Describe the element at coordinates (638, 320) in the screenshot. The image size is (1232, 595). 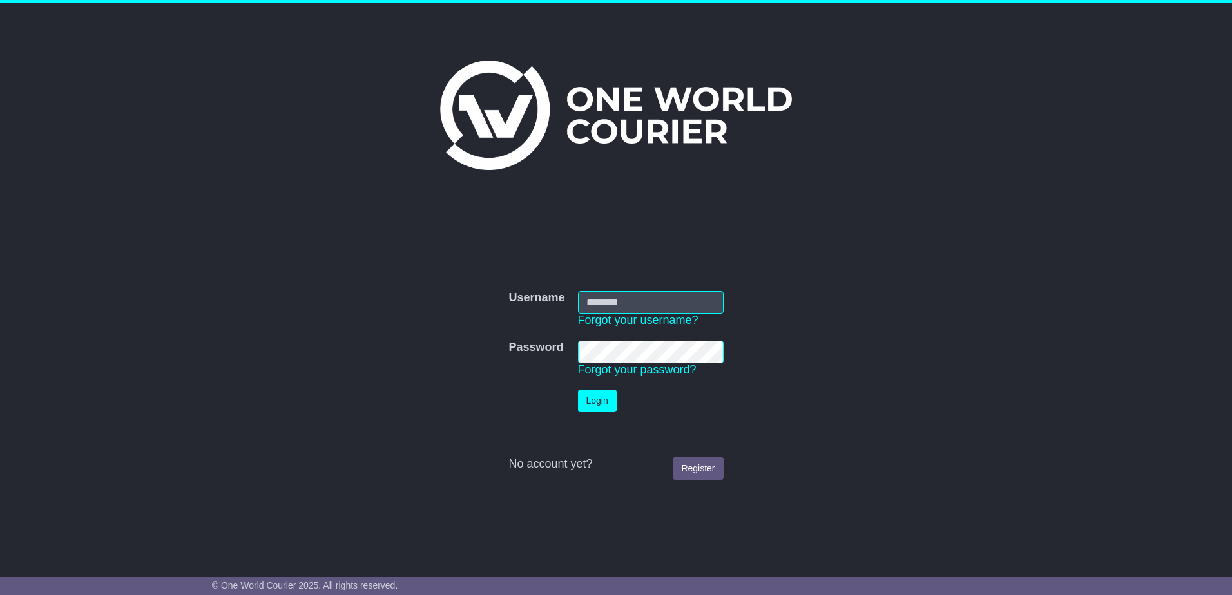
I see `a: Forgot your username?` at that location.